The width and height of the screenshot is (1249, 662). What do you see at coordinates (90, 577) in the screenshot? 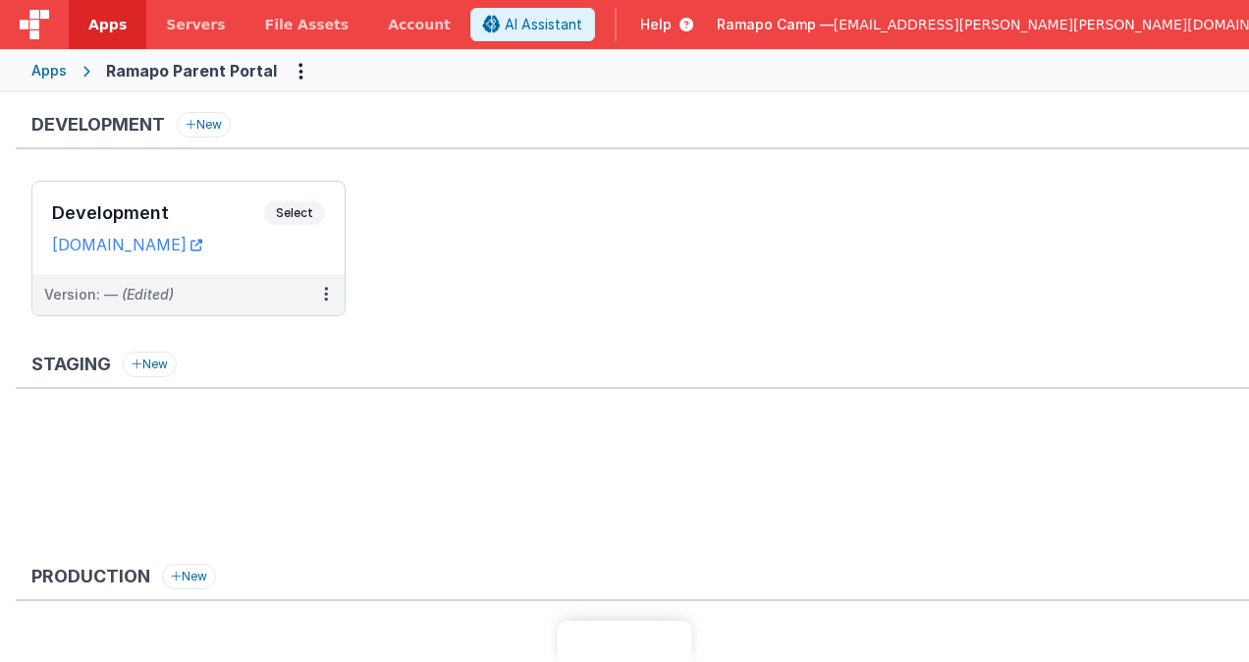
I see `h3: Production` at bounding box center [90, 577].